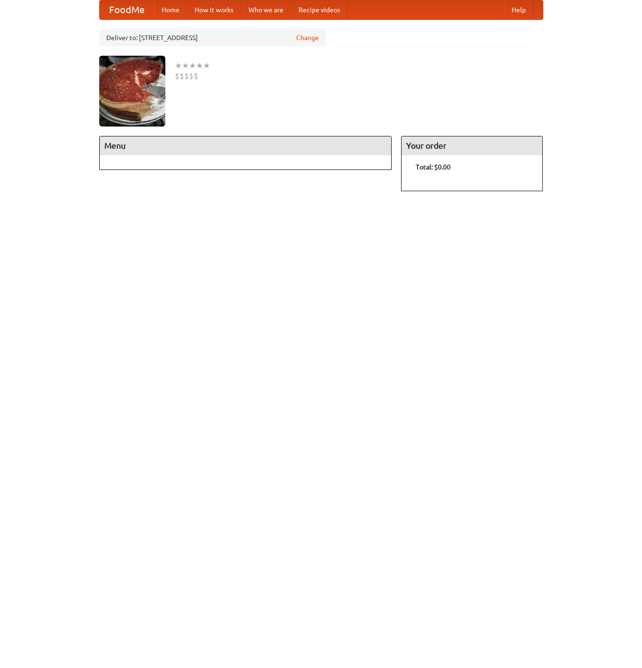 The width and height of the screenshot is (642, 668). What do you see at coordinates (246, 146) in the screenshot?
I see `h4: Menu` at bounding box center [246, 146].